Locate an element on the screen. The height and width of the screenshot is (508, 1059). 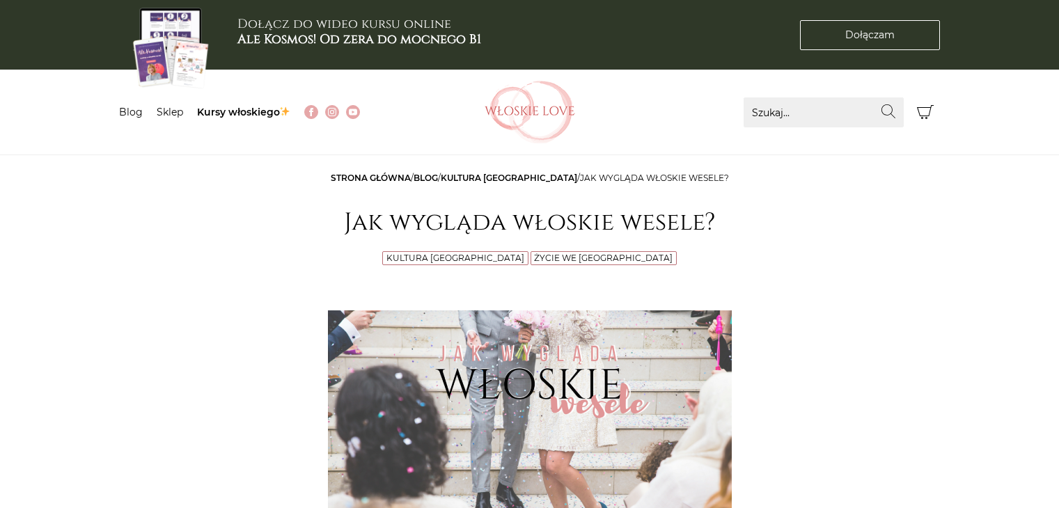
input: Szukaj... is located at coordinates (823, 112).